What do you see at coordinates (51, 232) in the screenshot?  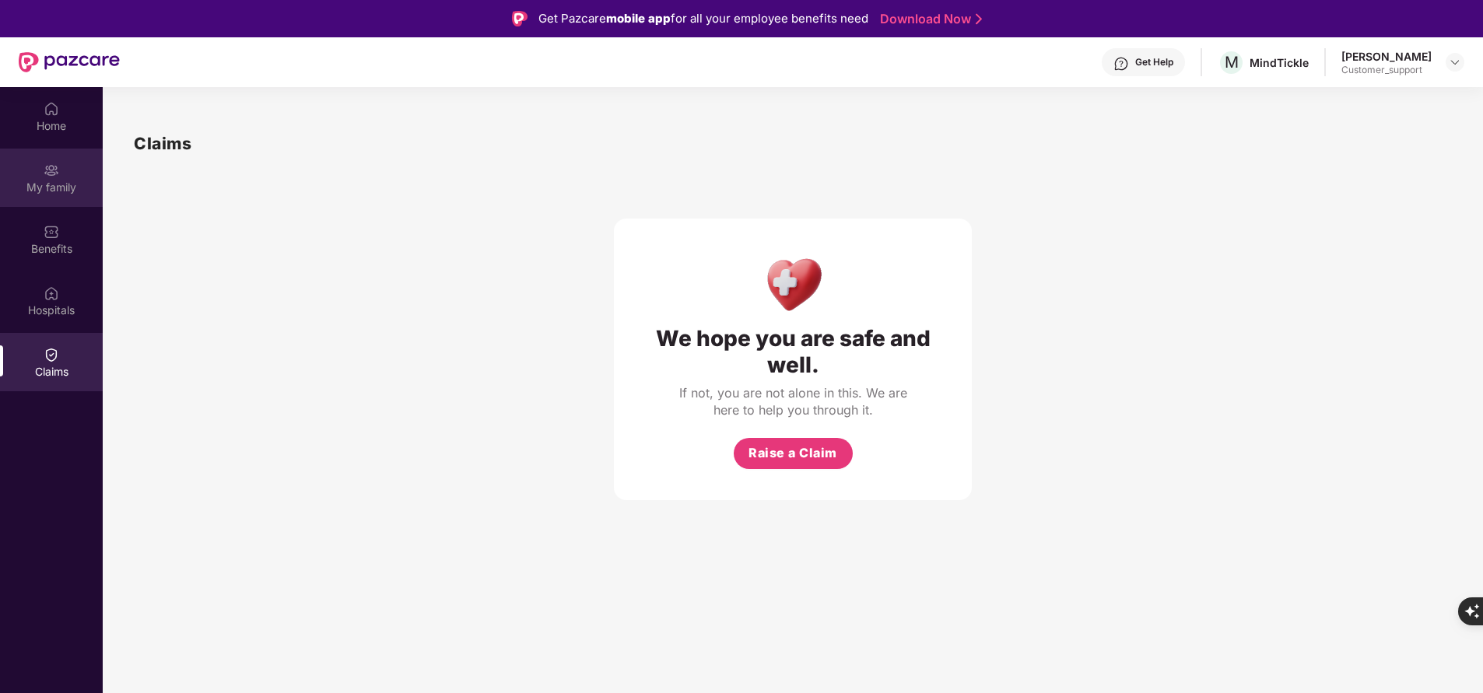 I see `img: svg+xml;base64,PHN2ZyBpZD0iQmVuZWZpdHMiIHhtbG5zPSJodHRwOi8vd3d3LnczLm9yZy8yMDAwL3N2ZyIgd2lkdGg9Ij...` at bounding box center [51, 232].